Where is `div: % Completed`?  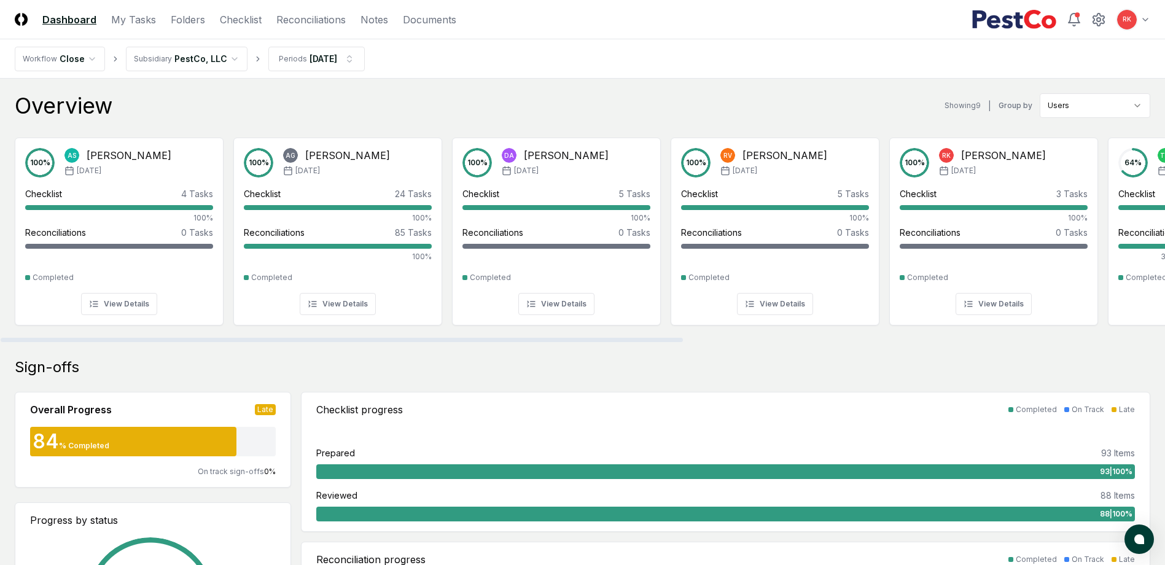
div: % Completed is located at coordinates (84, 446).